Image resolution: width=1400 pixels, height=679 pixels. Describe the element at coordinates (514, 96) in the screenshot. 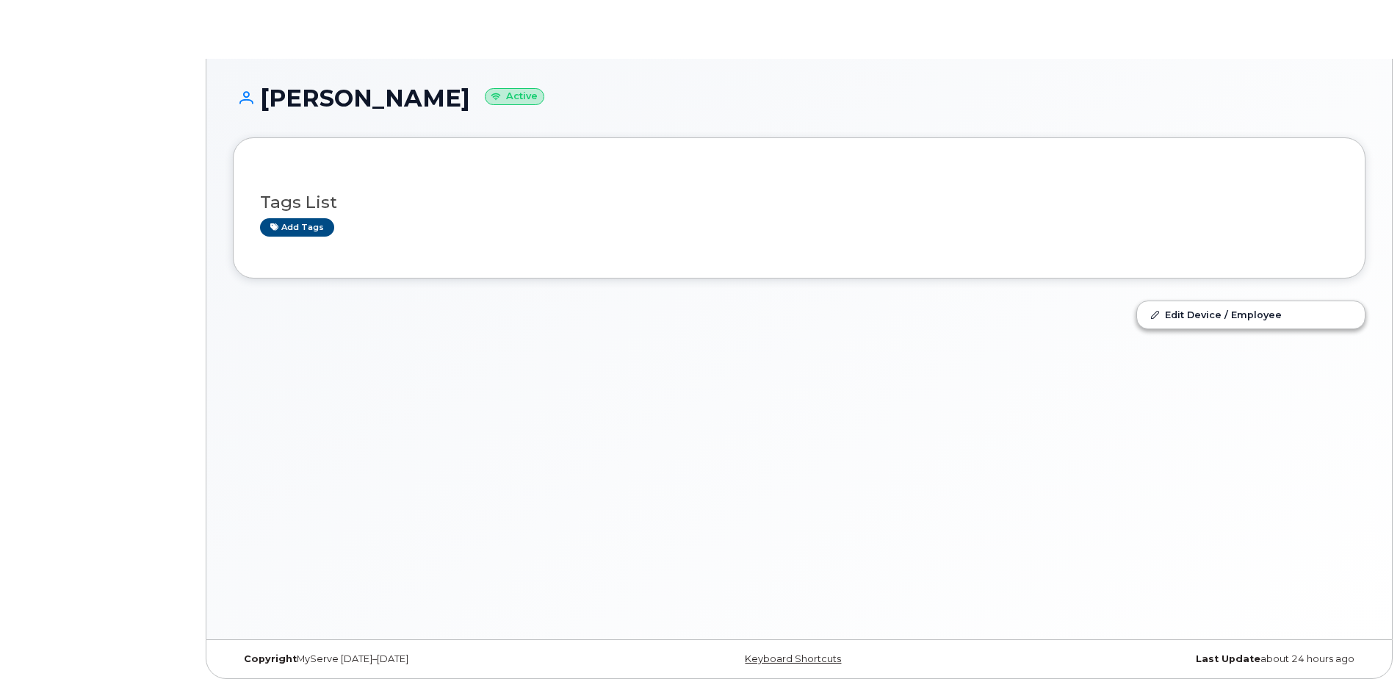

I see `small: Active` at that location.